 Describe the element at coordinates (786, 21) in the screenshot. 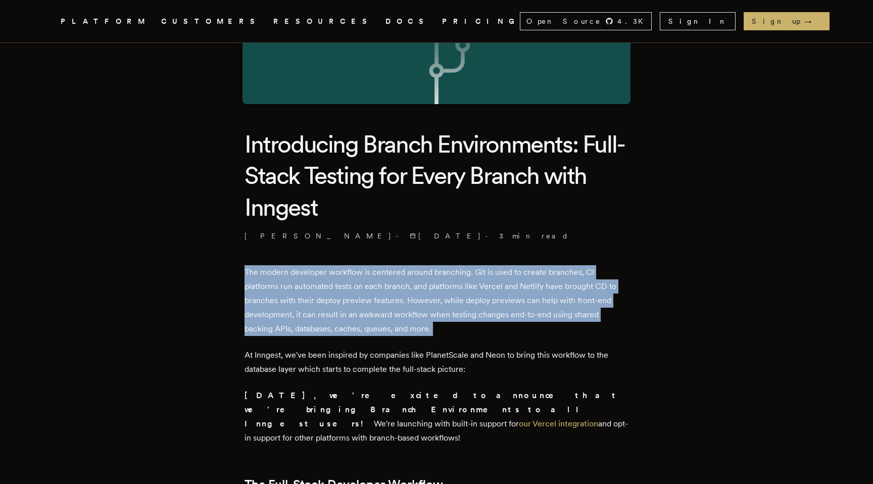

I see `a: Sign up` at that location.